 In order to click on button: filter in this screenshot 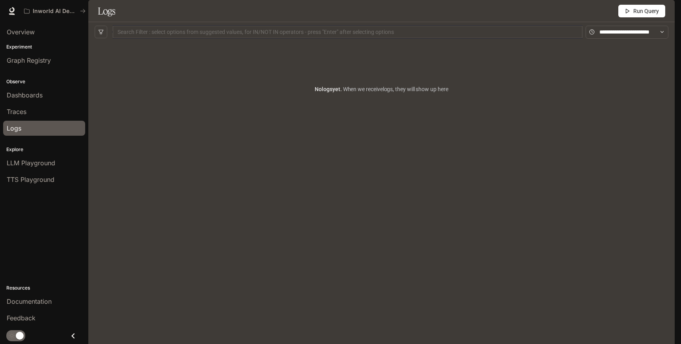, I will do `click(101, 32)`.